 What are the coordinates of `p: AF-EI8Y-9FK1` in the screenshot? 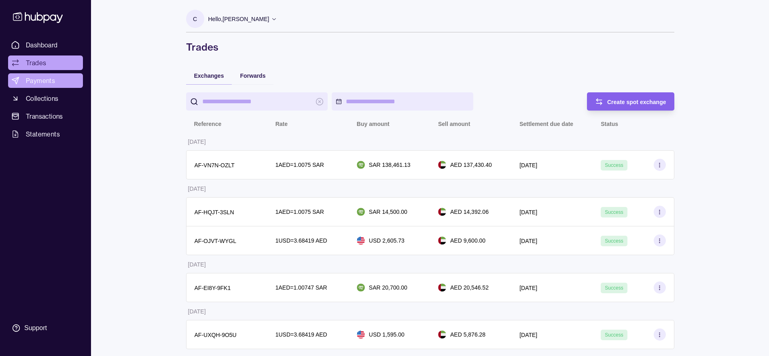 It's located at (213, 288).